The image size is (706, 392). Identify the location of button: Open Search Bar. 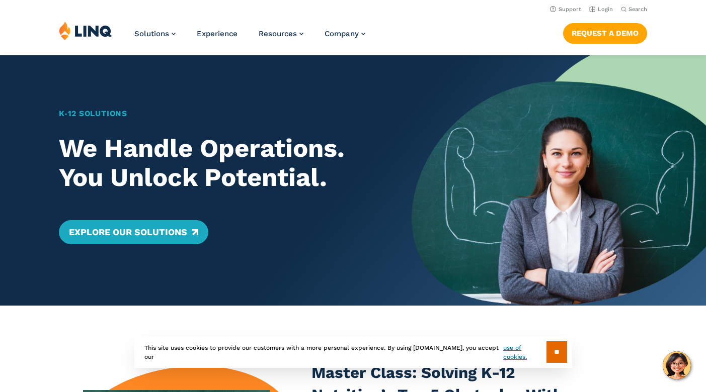
(634, 9).